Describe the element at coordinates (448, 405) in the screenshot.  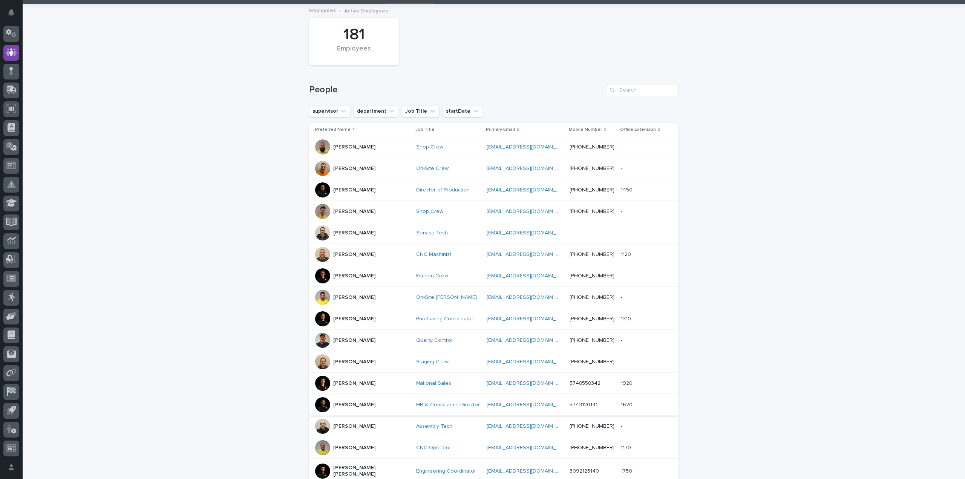
I see `a: HR & Compliance Director` at that location.